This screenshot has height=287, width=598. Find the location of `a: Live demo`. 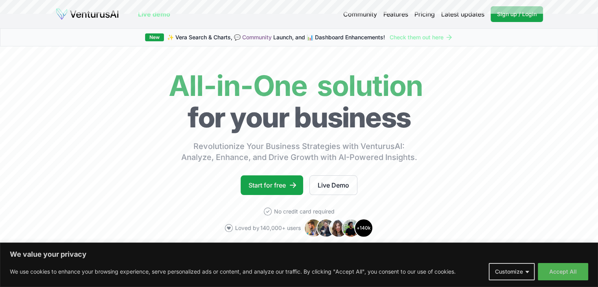

a: Live demo is located at coordinates (154, 14).